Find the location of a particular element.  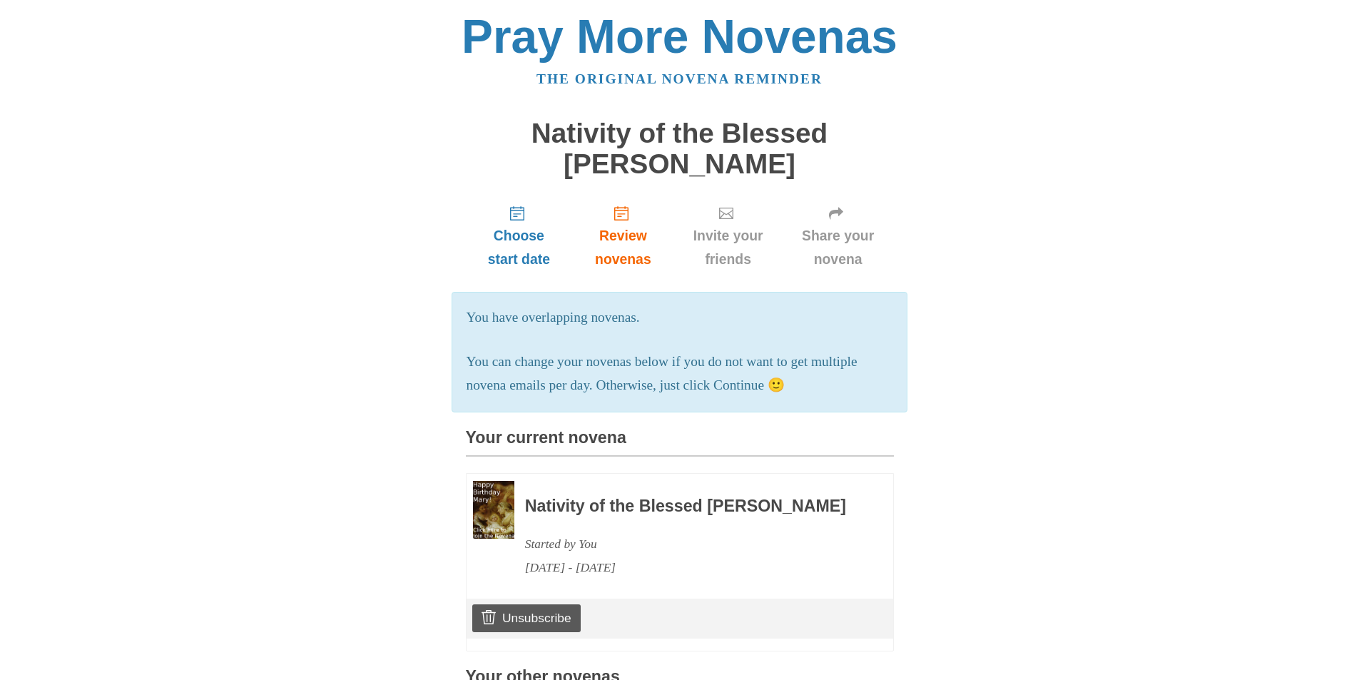

a: Unsubscribe is located at coordinates (526, 618).